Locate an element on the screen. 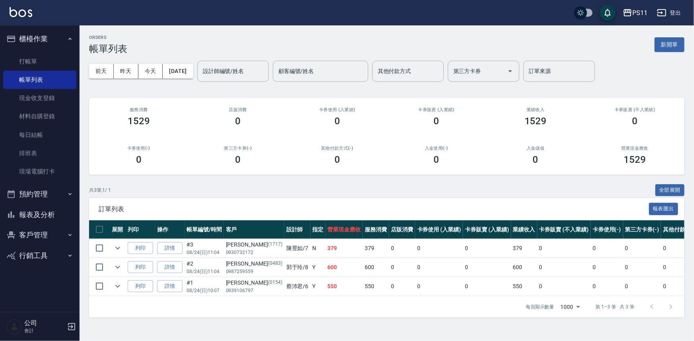 The height and width of the screenshot is (341, 694). h2: 入金儲值 is located at coordinates (535, 148).